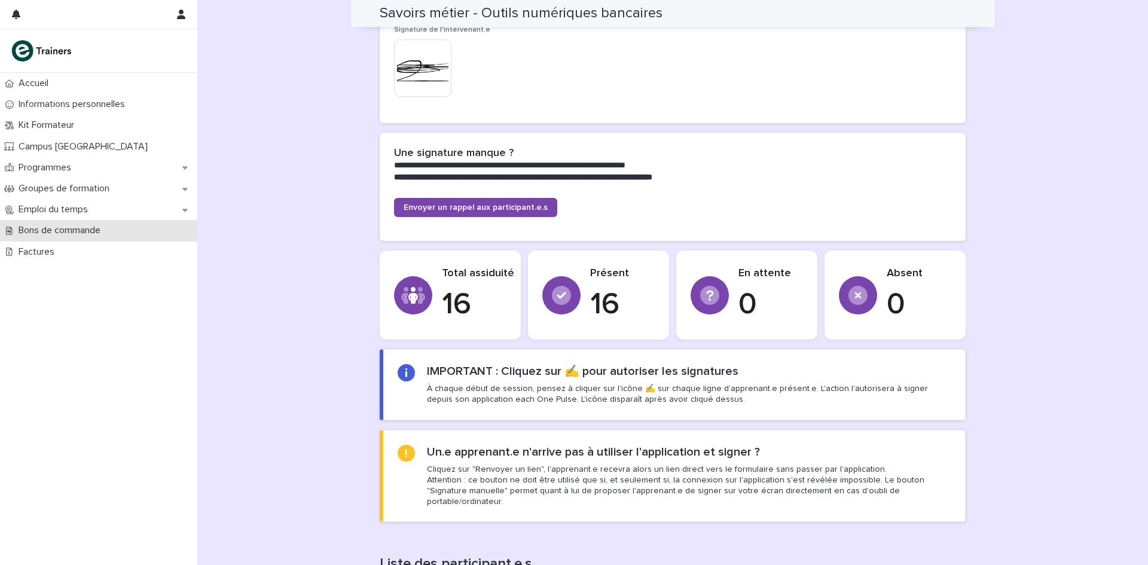 This screenshot has width=1148, height=565. I want to click on a: Envoyer un rappel aux participant.e.s, so click(475, 207).